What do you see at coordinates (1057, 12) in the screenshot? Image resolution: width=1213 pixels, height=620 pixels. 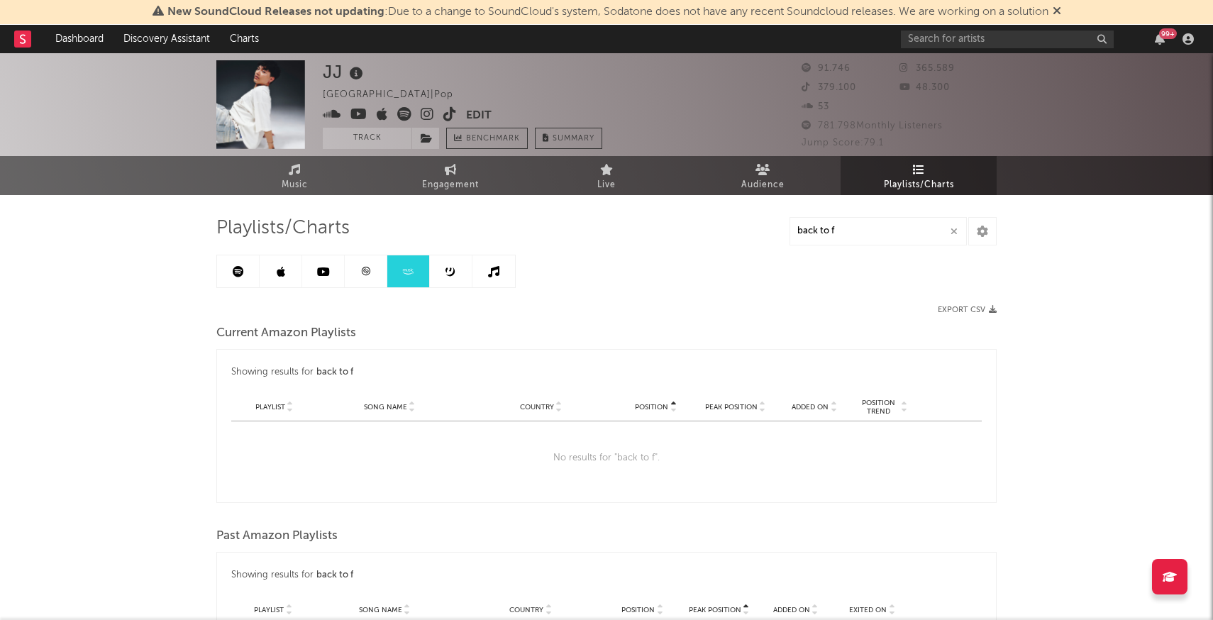 I see `span: Dismiss` at bounding box center [1057, 12].